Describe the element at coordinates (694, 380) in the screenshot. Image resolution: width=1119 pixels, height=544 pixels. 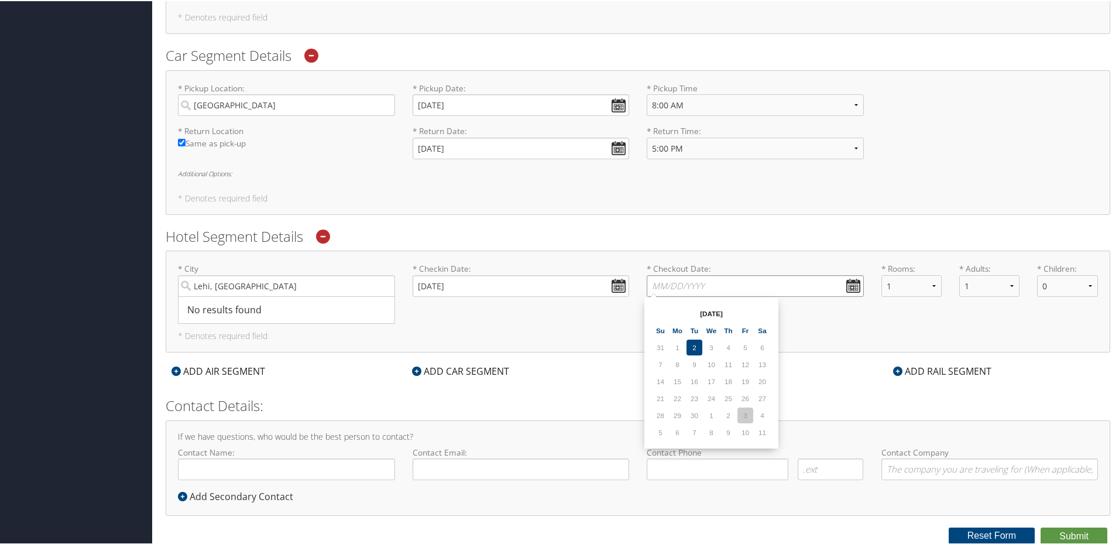
I see `td: 16` at that location.